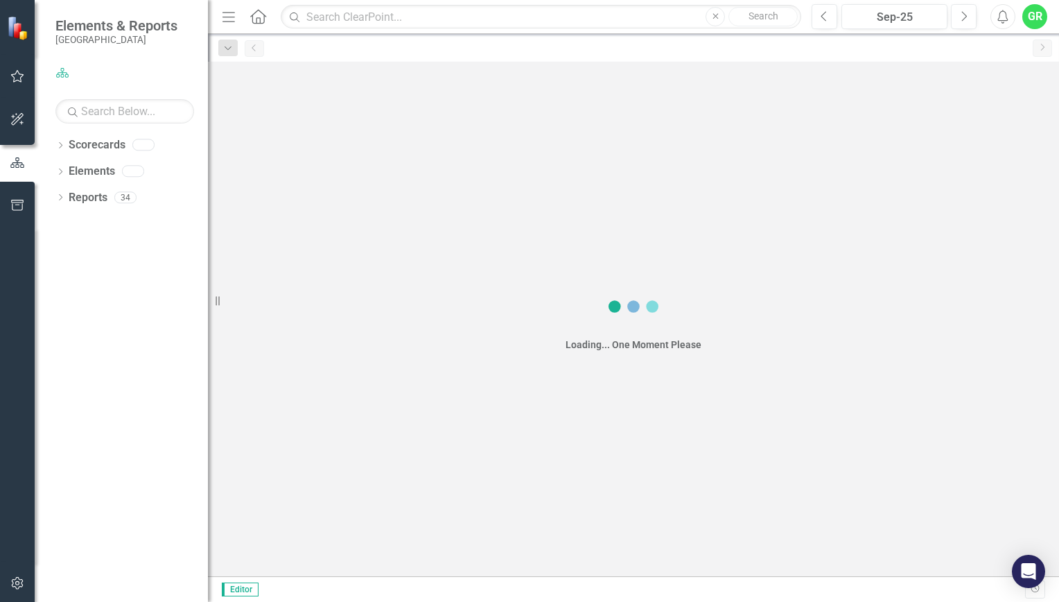 This screenshot has width=1059, height=602. Describe the element at coordinates (92, 171) in the screenshot. I see `a: Elements` at that location.